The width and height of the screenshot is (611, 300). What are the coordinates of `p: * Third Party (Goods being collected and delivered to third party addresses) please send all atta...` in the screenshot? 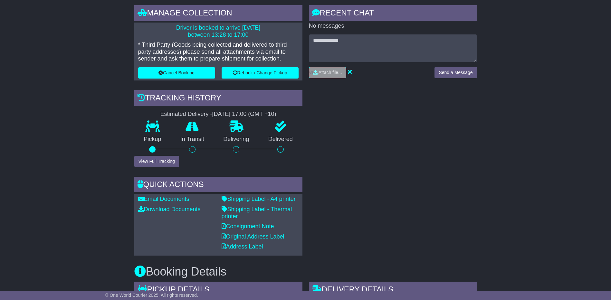 It's located at (218, 52).